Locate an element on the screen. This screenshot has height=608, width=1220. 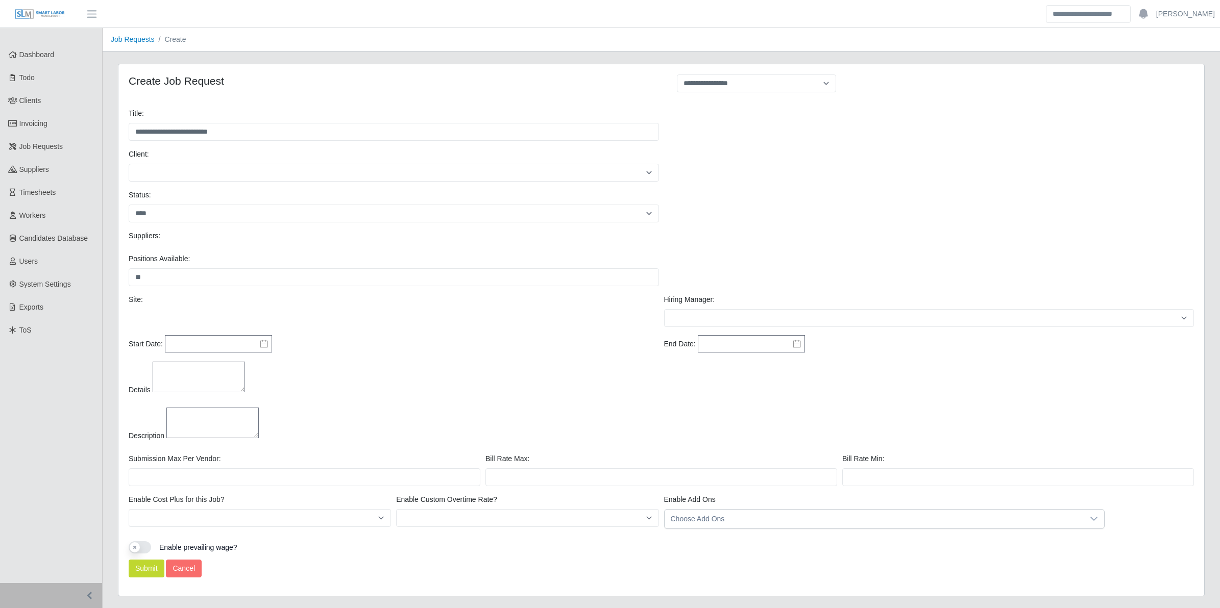
label: Description is located at coordinates (146, 436).